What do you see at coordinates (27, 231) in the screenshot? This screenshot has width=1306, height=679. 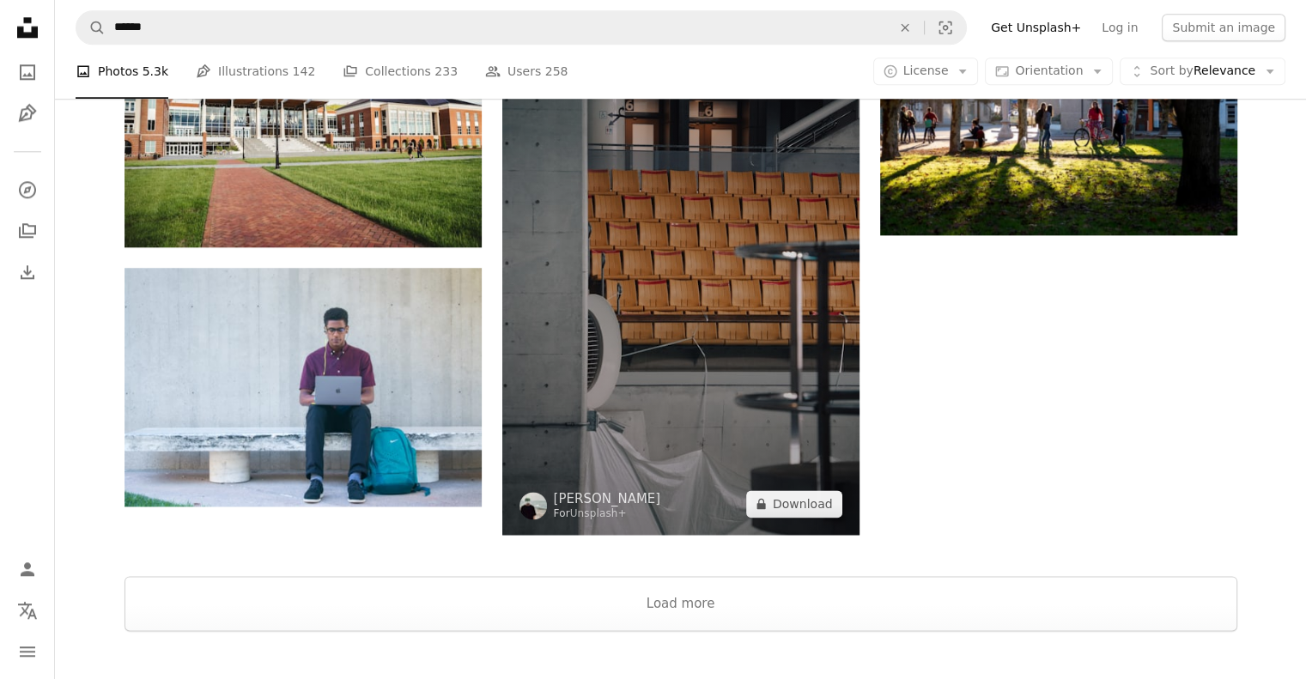 I see `a: Collections` at bounding box center [27, 231].